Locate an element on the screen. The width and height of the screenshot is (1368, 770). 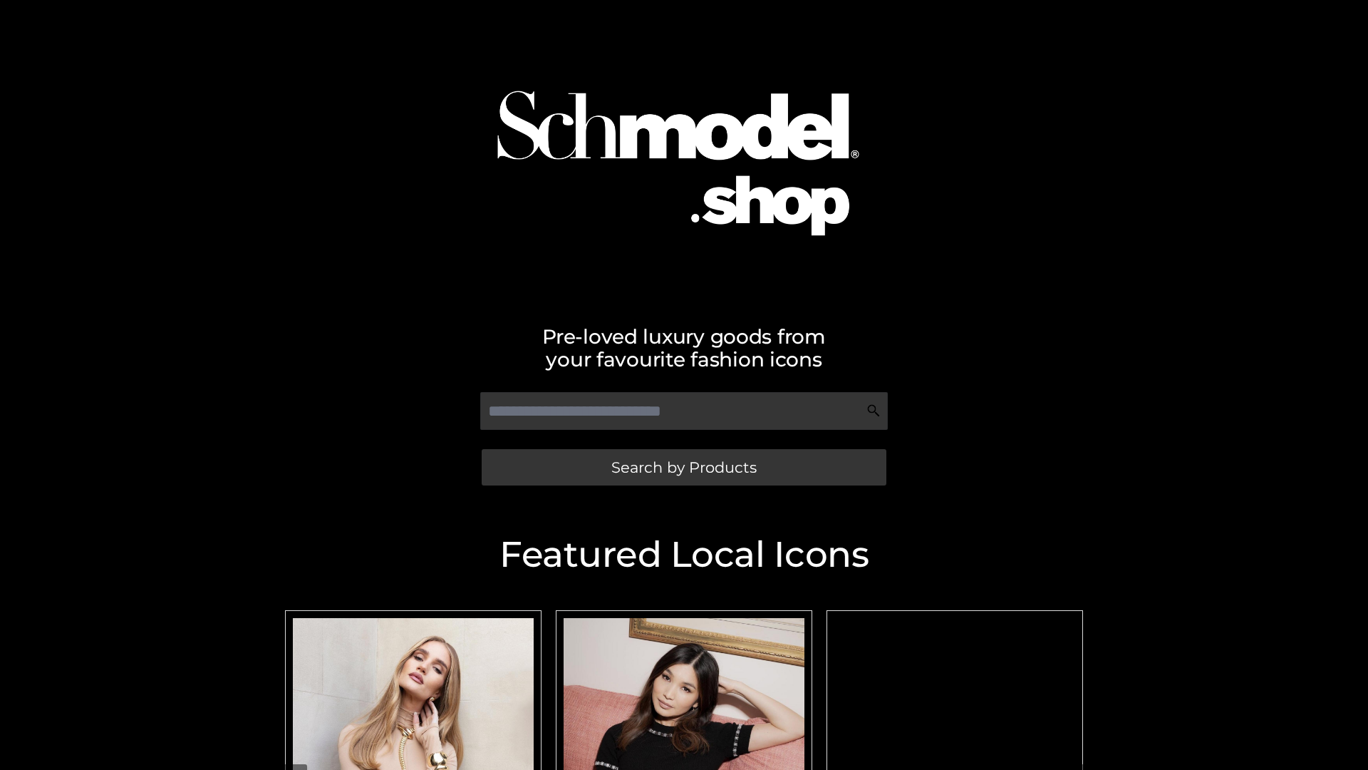
img: Search Icon is located at coordinates (874, 410).